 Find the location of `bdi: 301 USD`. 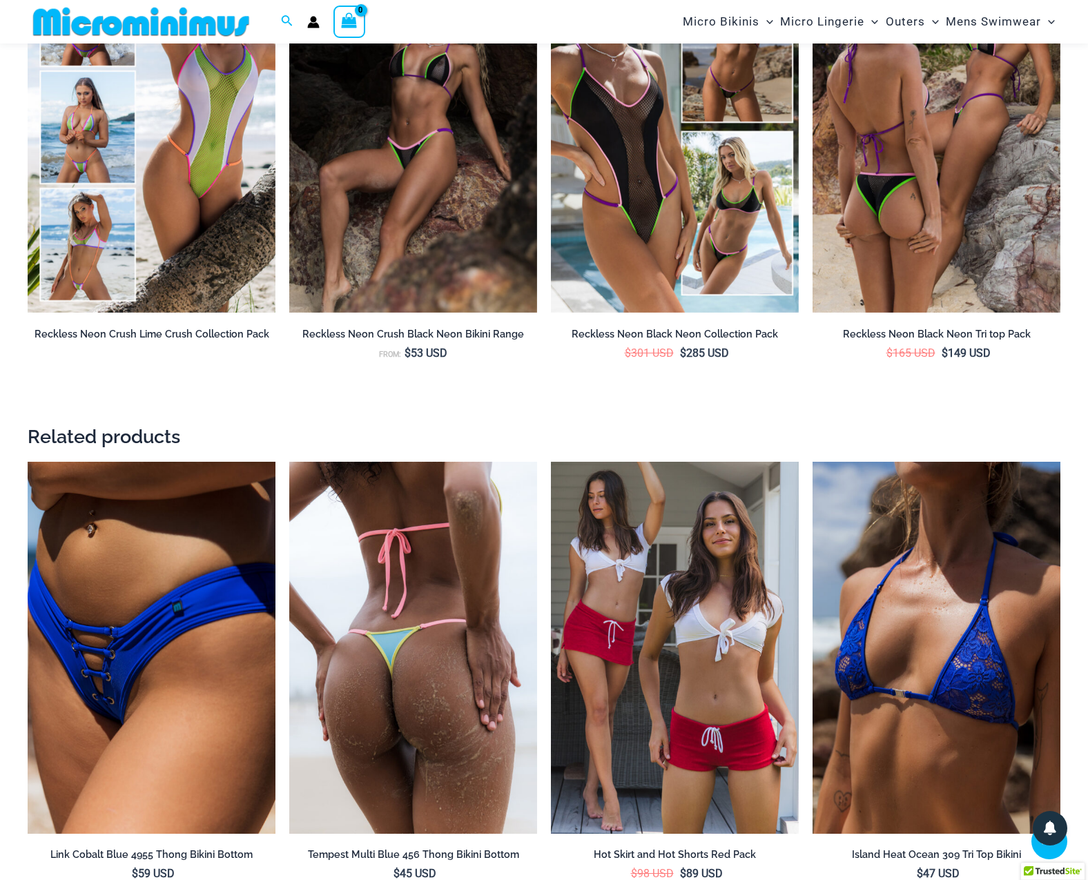

bdi: 301 USD is located at coordinates (649, 353).